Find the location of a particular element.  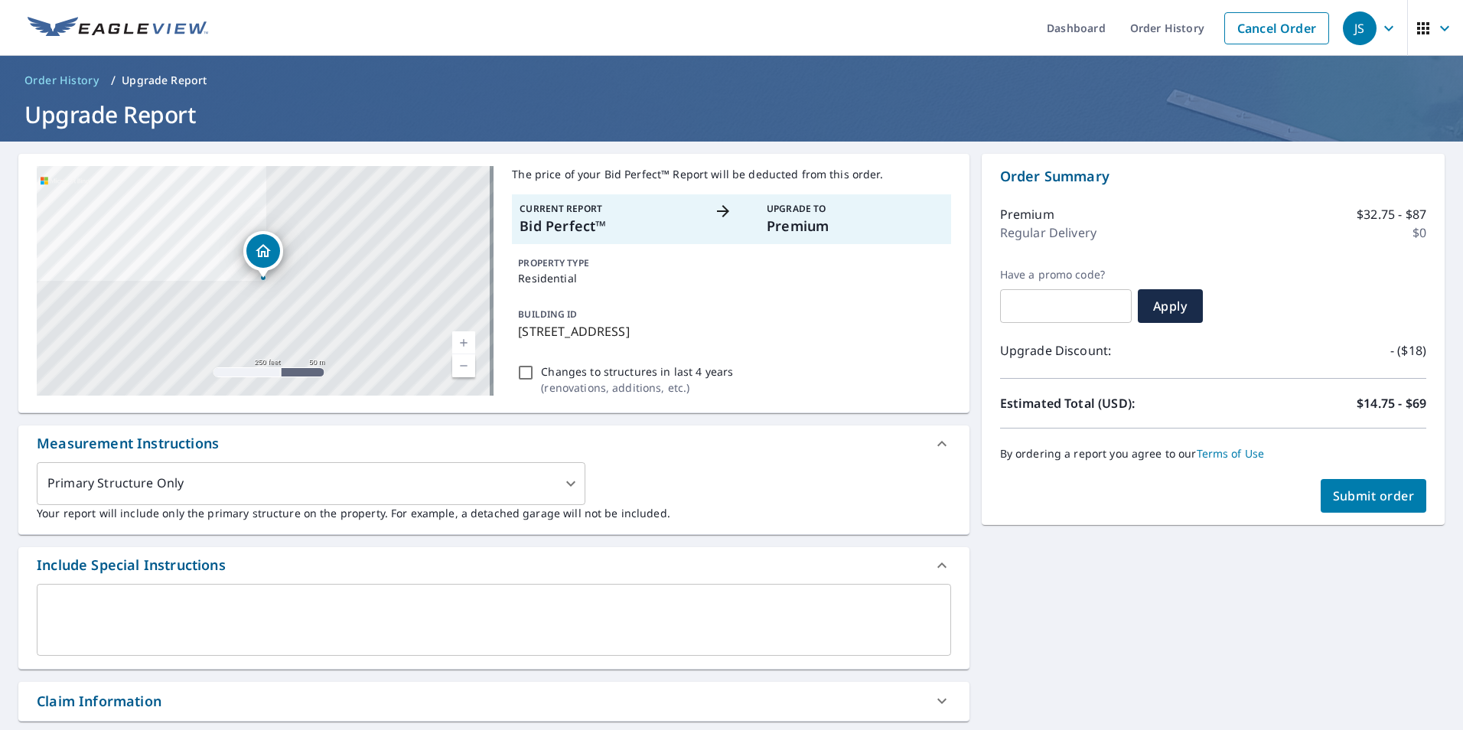

a: Current Level 17, Zoom Out is located at coordinates (464, 366).